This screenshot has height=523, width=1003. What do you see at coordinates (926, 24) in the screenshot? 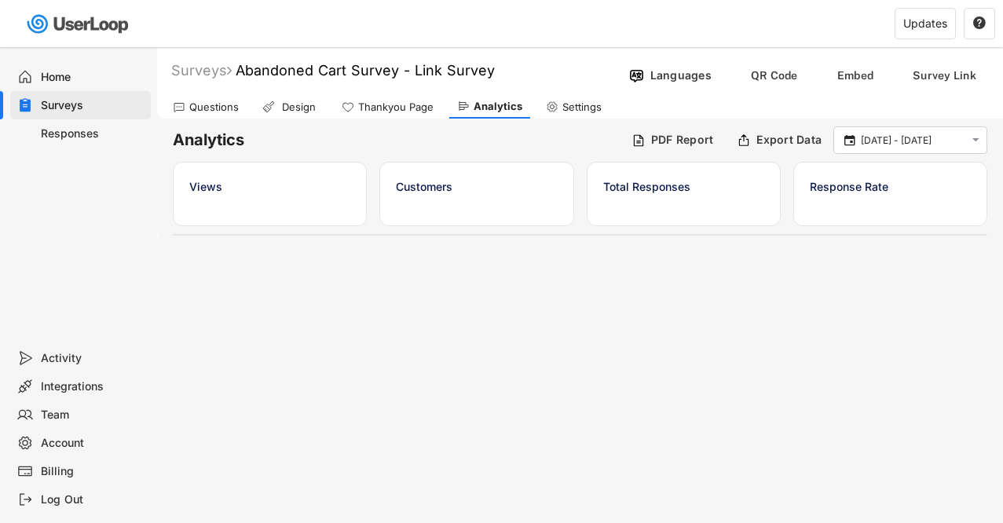
I see `div: Updates` at bounding box center [926, 24].